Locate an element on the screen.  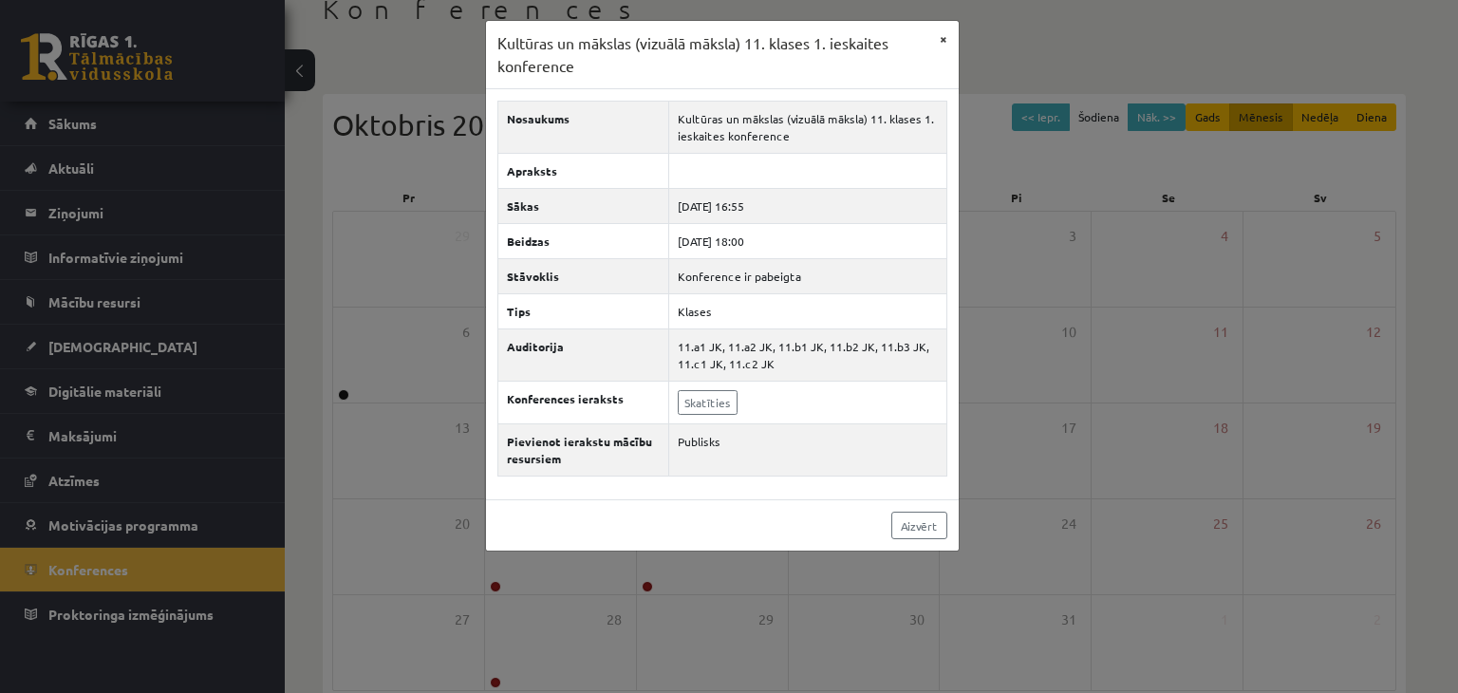
td: 11.a1 JK, 11.a2 JK, 11.b1 JK, 11.b2 JK, 11.b3 JK, 11.c1 JK, 11.c2 JK is located at coordinates (808, 355).